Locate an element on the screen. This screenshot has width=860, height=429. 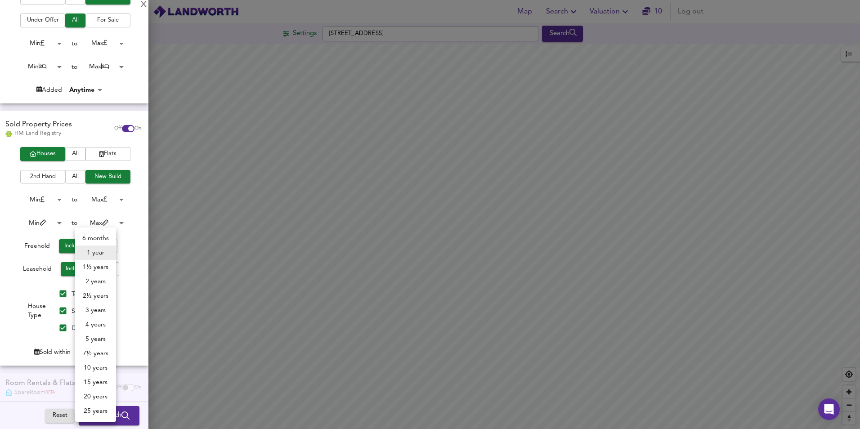
li: 6 months is located at coordinates (95, 238).